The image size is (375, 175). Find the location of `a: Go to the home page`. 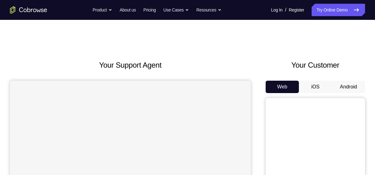

a: Go to the home page is located at coordinates (29, 10).